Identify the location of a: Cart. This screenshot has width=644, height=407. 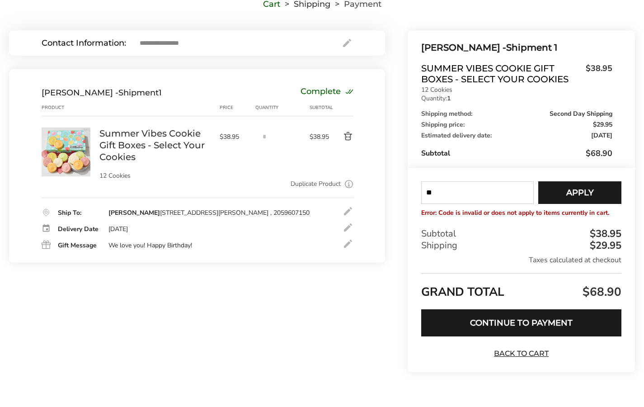
(272, 4).